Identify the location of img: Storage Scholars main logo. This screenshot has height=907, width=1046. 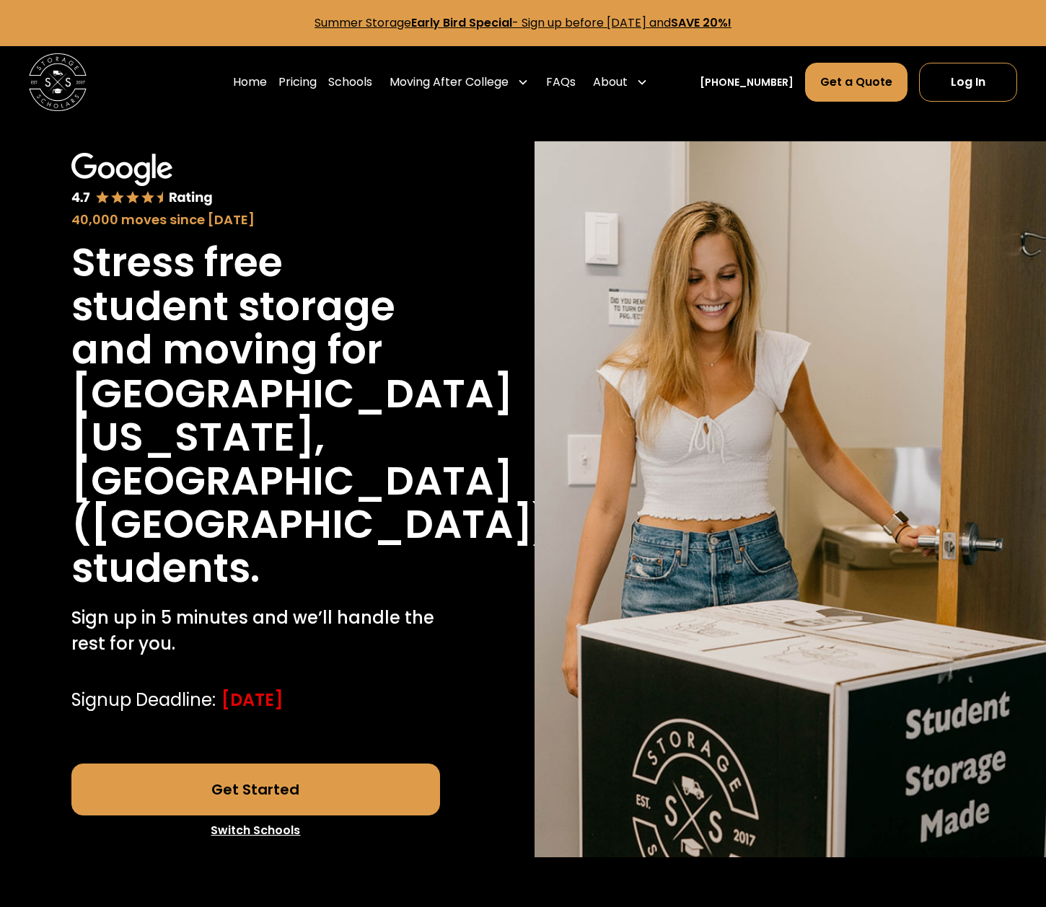
(58, 82).